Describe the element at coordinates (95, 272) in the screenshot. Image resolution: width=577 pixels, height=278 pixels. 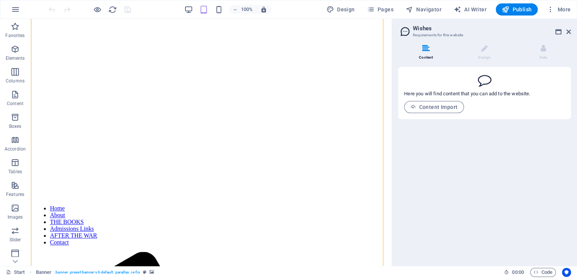
I see `nav: breadcrumb` at that location.